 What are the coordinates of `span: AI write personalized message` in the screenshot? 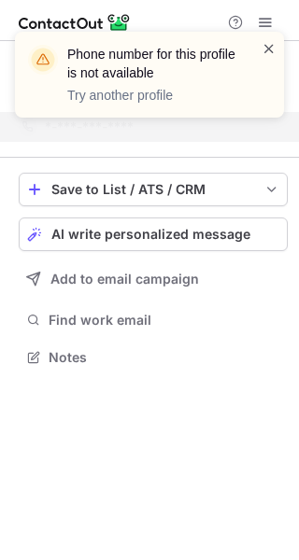 It's located at (150, 234).